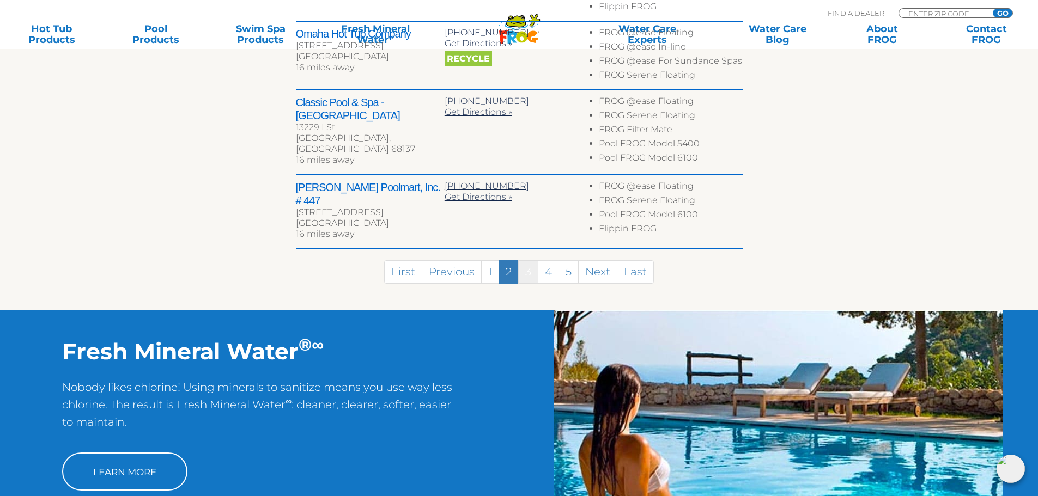  I want to click on a: 2, so click(508, 272).